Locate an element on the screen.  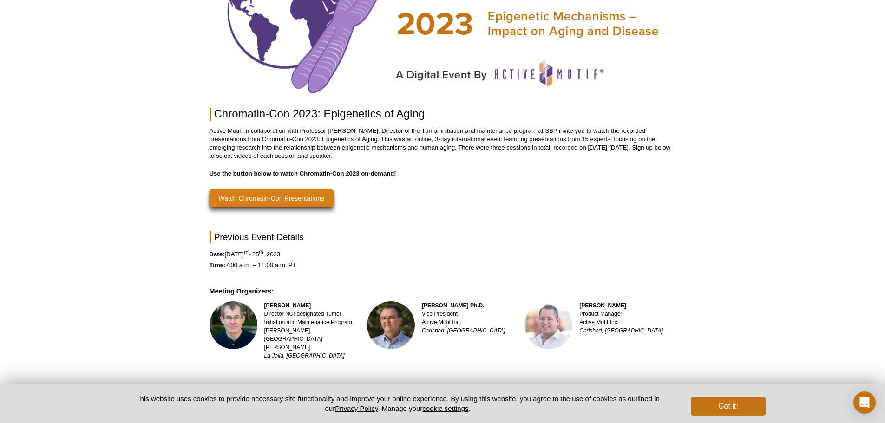
img: Active Motif Organizers Gary Shiels is located at coordinates (391, 325).